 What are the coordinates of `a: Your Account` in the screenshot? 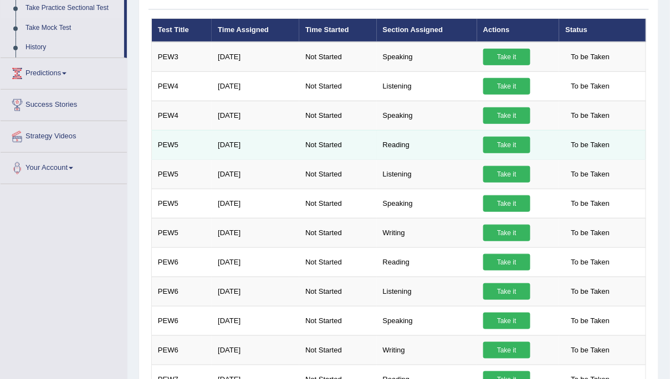 It's located at (64, 167).